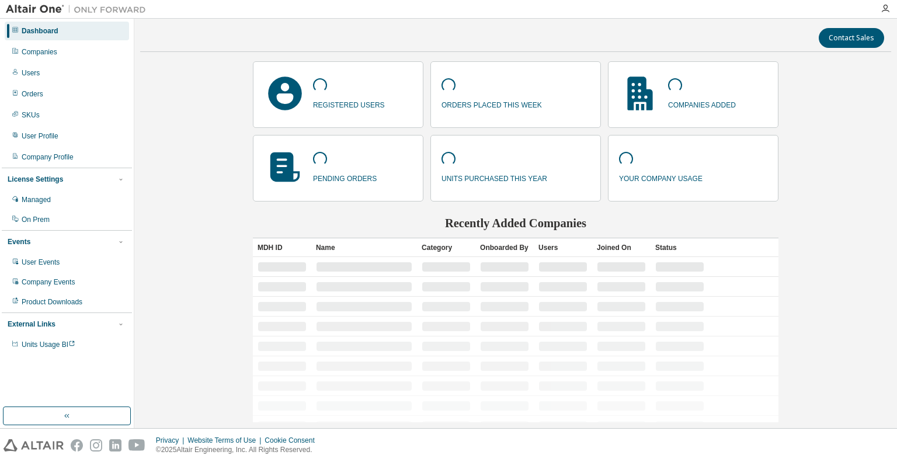 This screenshot has height=462, width=897. Describe the element at coordinates (292, 440) in the screenshot. I see `div: Cookie Consent` at that location.